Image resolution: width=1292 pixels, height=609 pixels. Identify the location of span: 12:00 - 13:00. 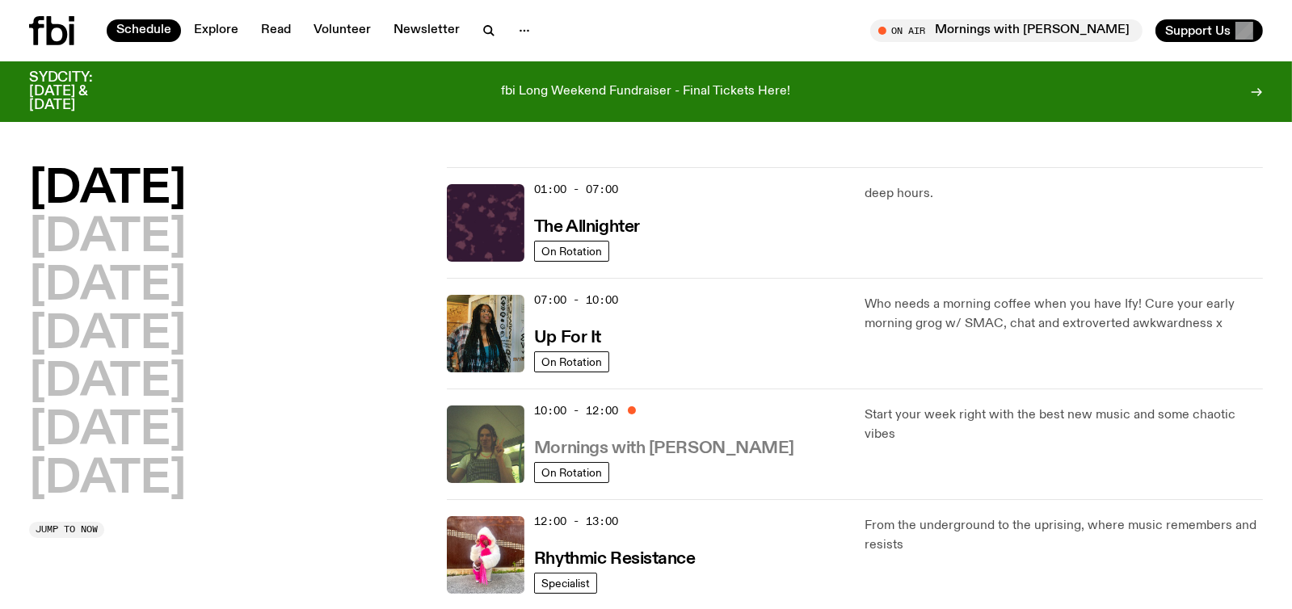
(576, 521).